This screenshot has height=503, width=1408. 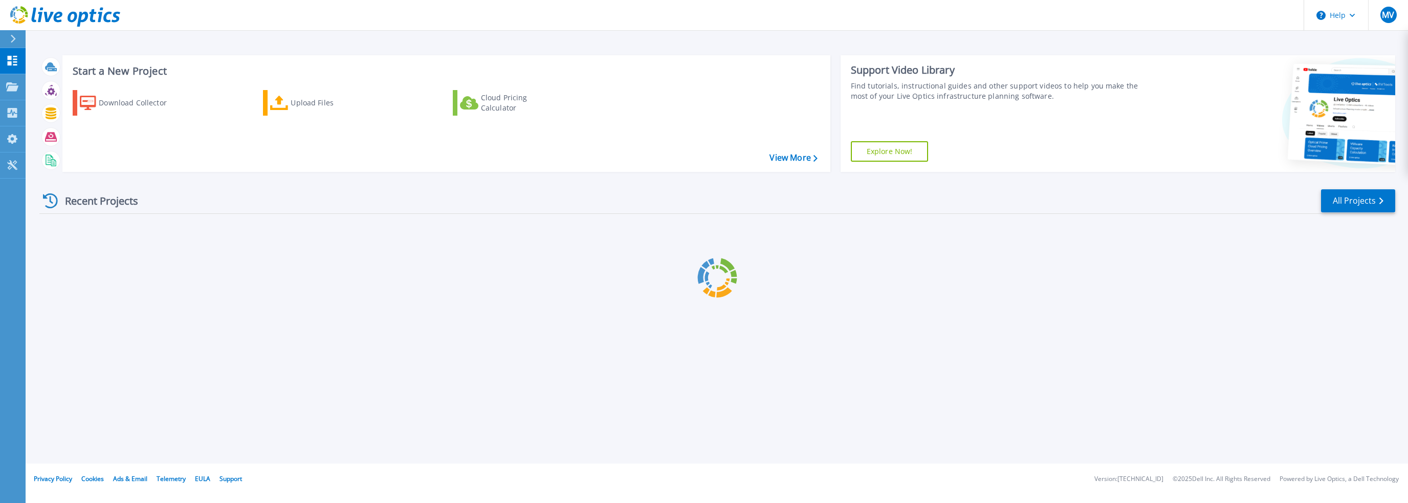 I want to click on li: Powered by Live Optics, a Dell Technology, so click(x=1339, y=479).